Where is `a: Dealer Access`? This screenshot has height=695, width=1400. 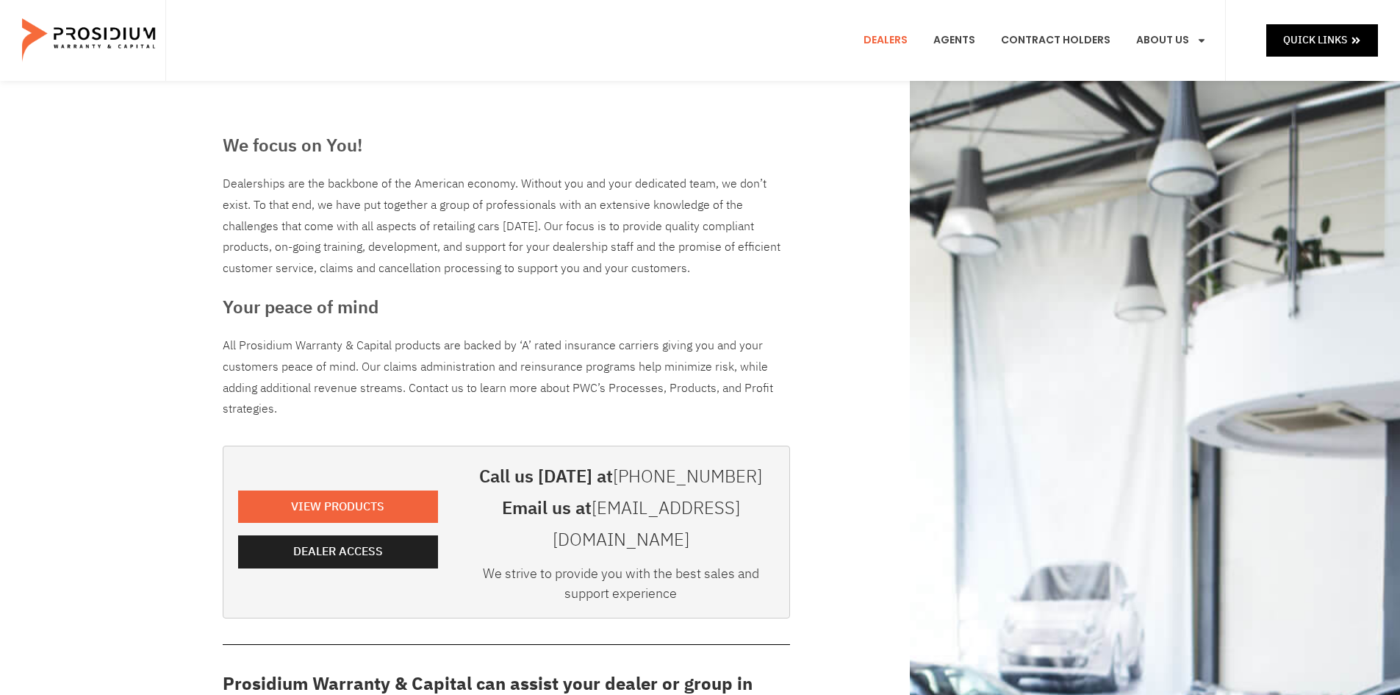
a: Dealer Access is located at coordinates (338, 551).